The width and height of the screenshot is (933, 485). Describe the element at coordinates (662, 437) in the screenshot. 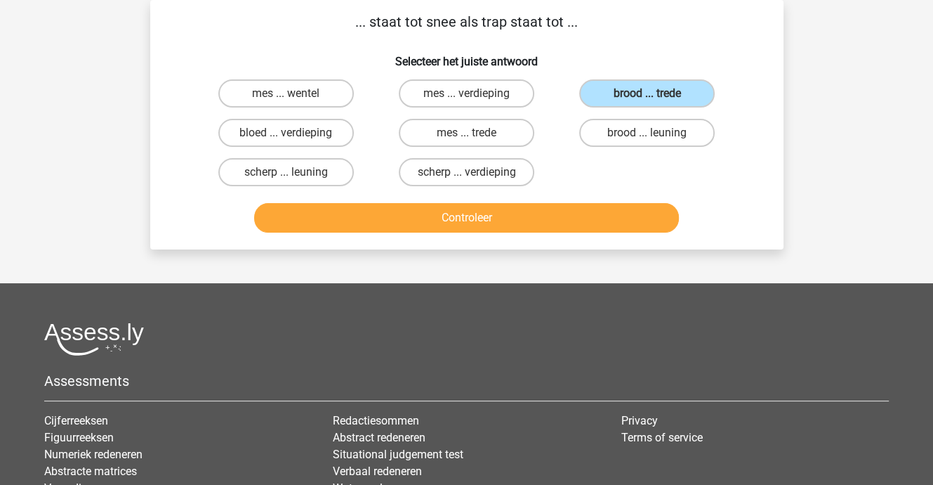

I see `a: Terms of service` at that location.